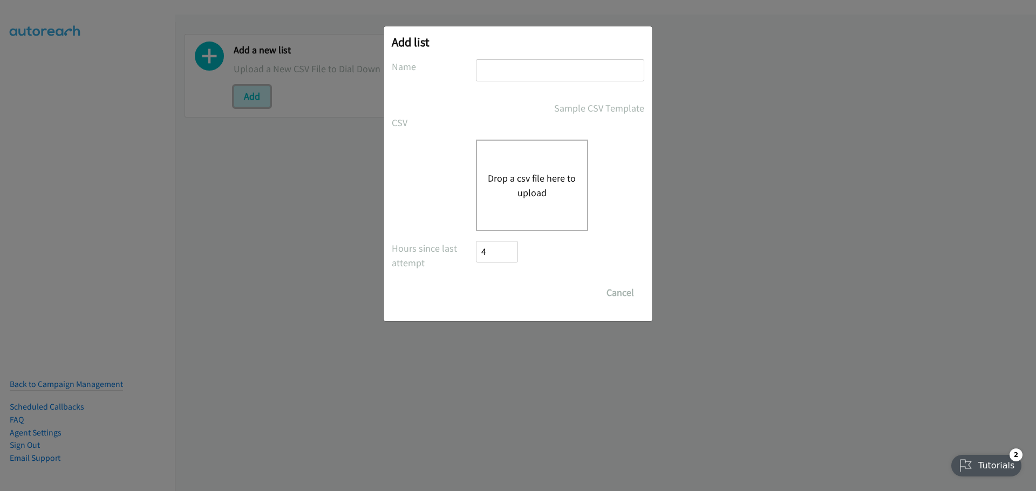  I want to click on button: Checklist, Tutorials, 2 incomplete tasks, so click(42, 22).